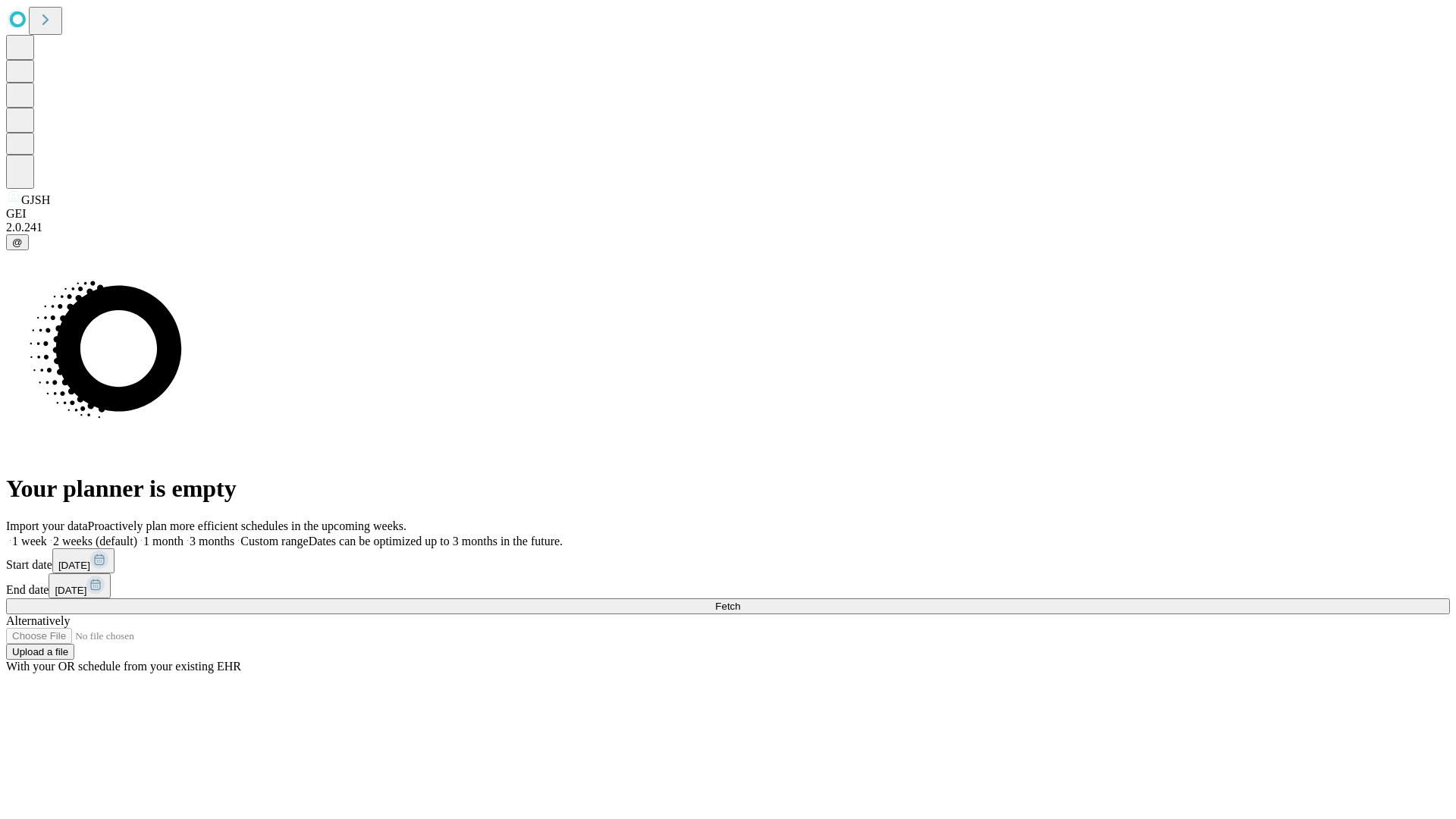 The width and height of the screenshot is (1456, 819). What do you see at coordinates (163, 541) in the screenshot?
I see `span: 1 month` at bounding box center [163, 541].